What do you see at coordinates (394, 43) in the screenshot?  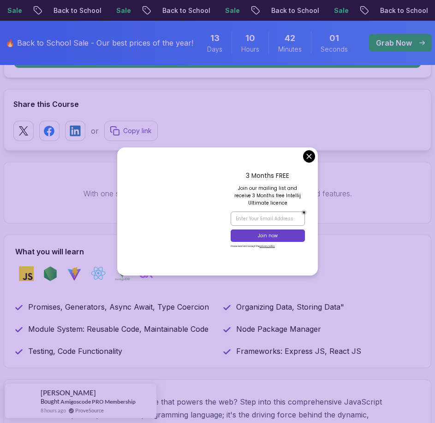 I see `p: Grab Now` at bounding box center [394, 43].